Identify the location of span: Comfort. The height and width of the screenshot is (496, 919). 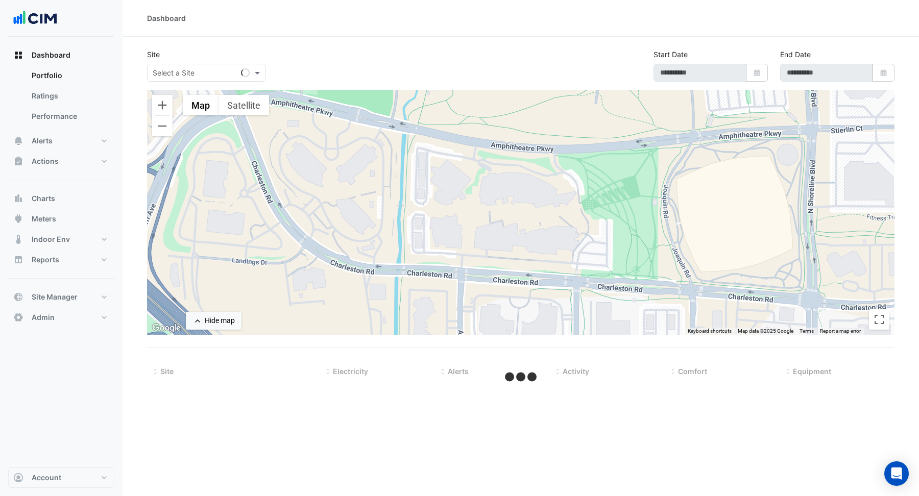
(692, 371).